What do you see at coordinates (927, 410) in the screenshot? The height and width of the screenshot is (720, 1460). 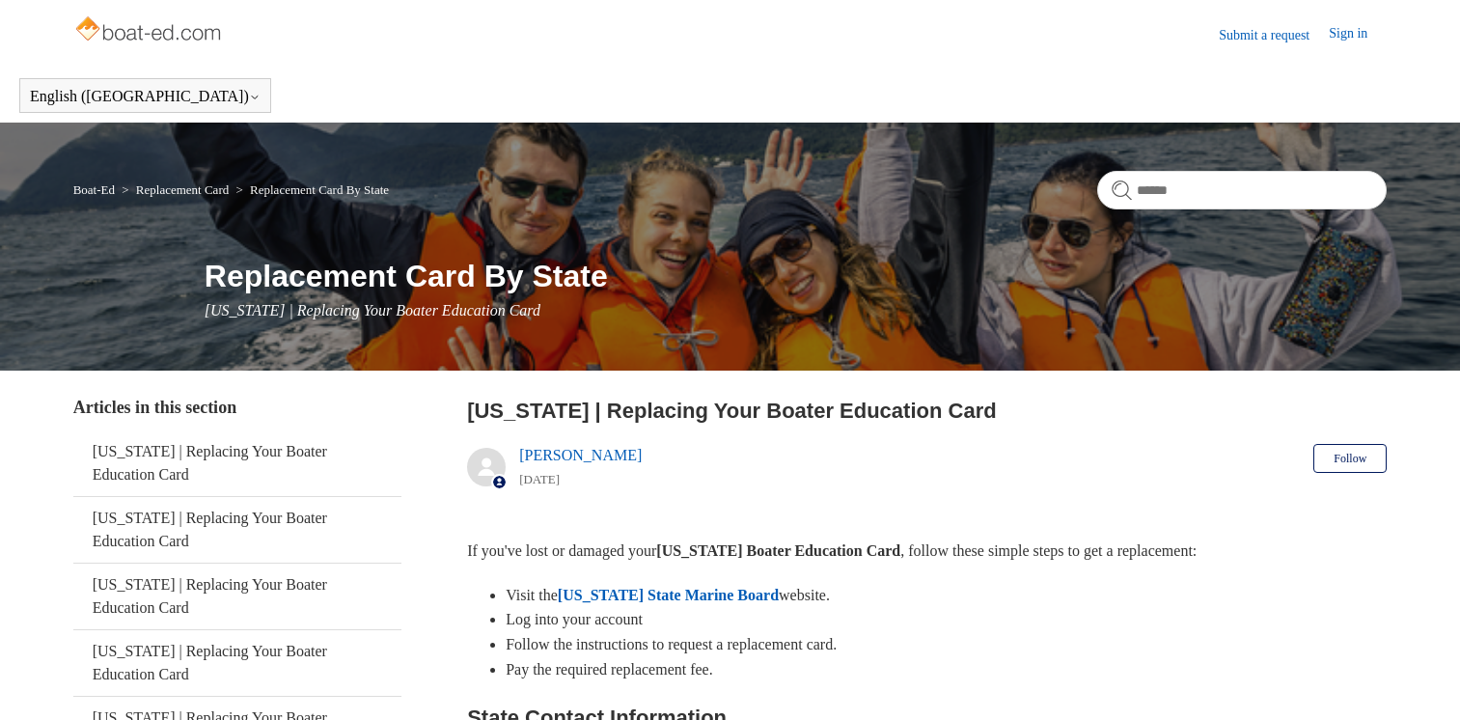 I see `h2: Oregon | Replacing Your Boater Education Card` at bounding box center [927, 410].